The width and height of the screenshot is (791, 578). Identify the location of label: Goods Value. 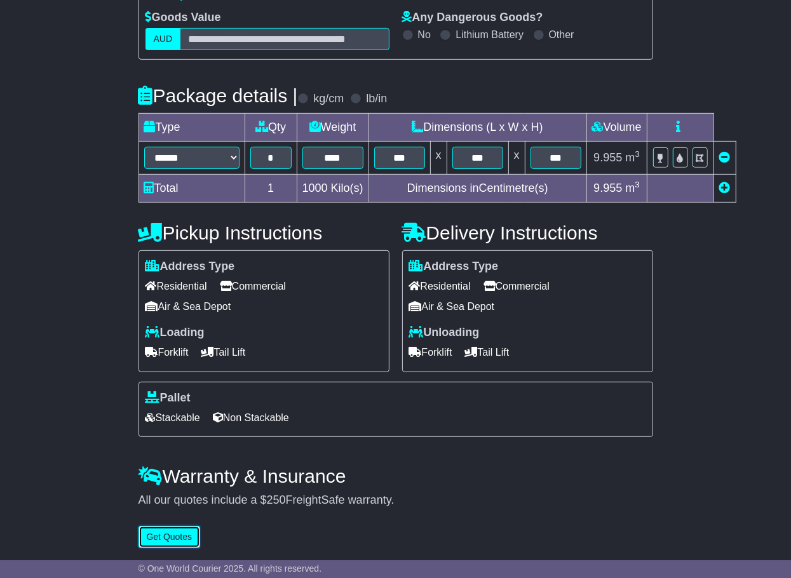
(183, 18).